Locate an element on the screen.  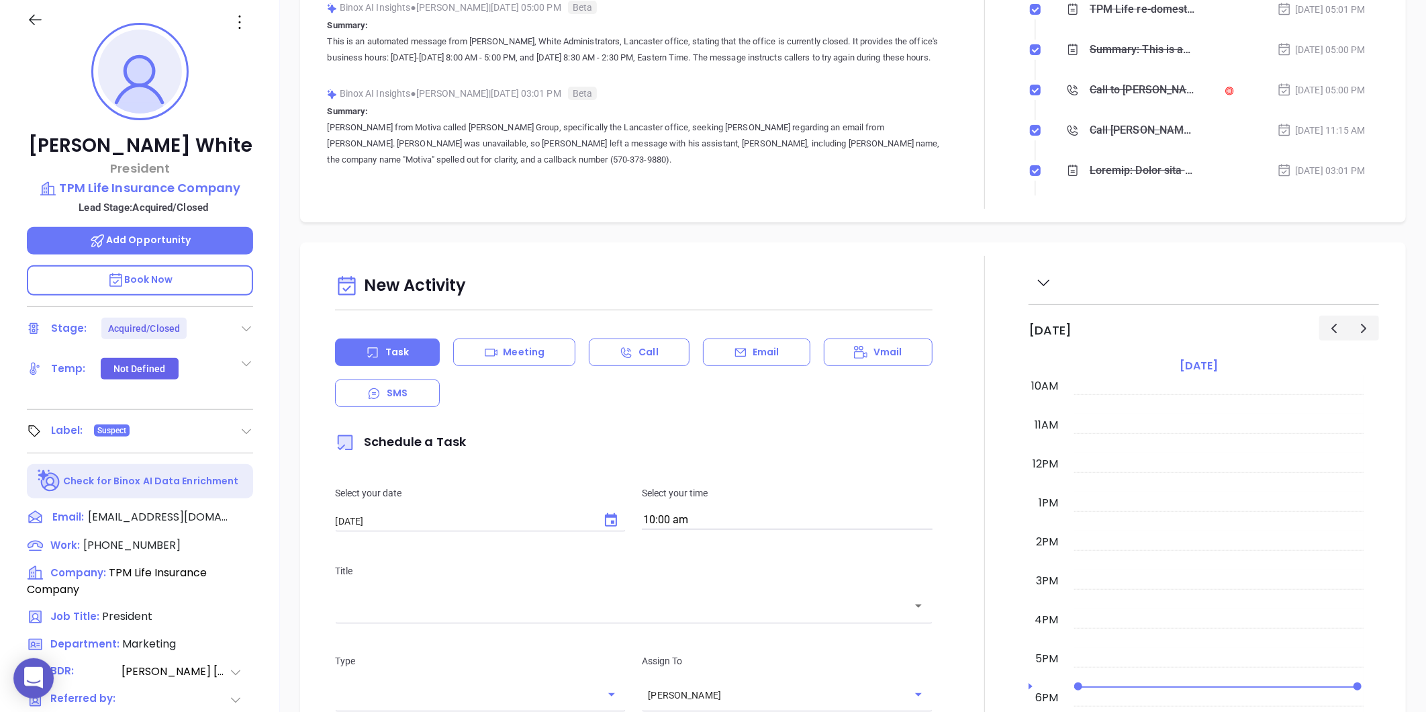
span: Email: is located at coordinates (68, 518).